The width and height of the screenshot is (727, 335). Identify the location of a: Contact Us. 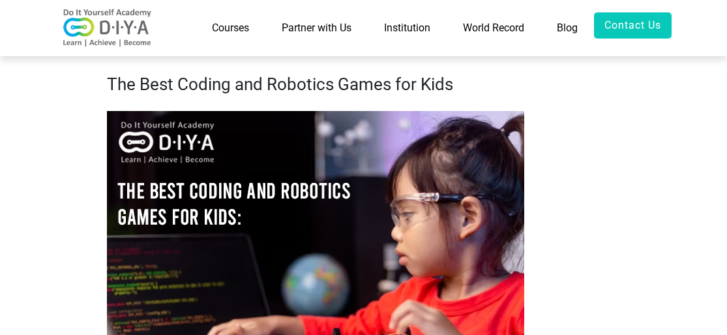
(633, 25).